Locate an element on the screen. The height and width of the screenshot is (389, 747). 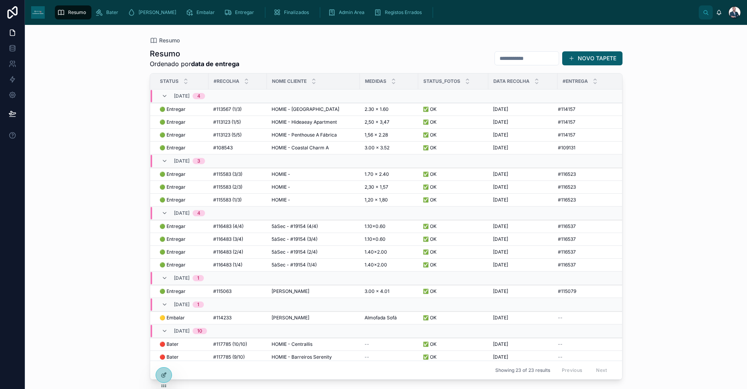
span: Status_Fotos is located at coordinates (442, 81).